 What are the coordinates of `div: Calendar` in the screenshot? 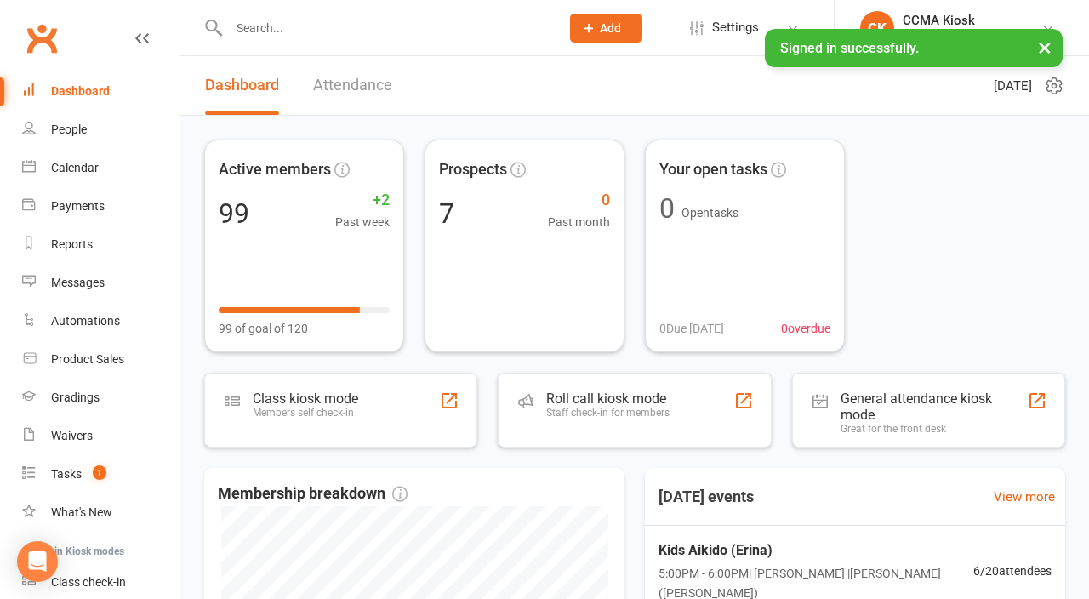 It's located at (75, 168).